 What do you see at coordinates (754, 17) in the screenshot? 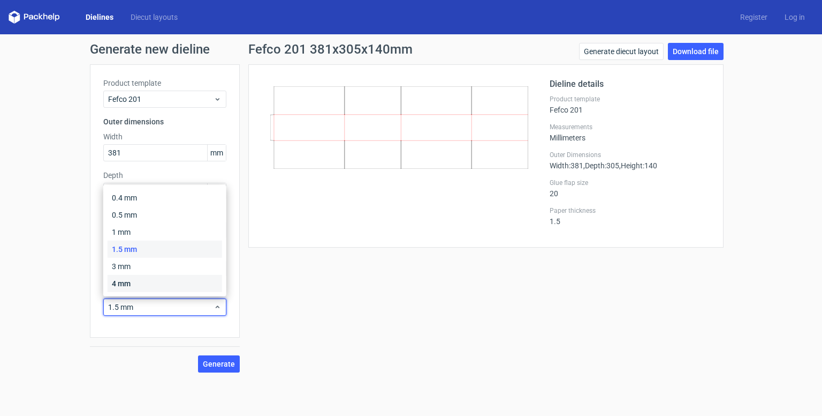
I see `a: Register` at bounding box center [754, 17].